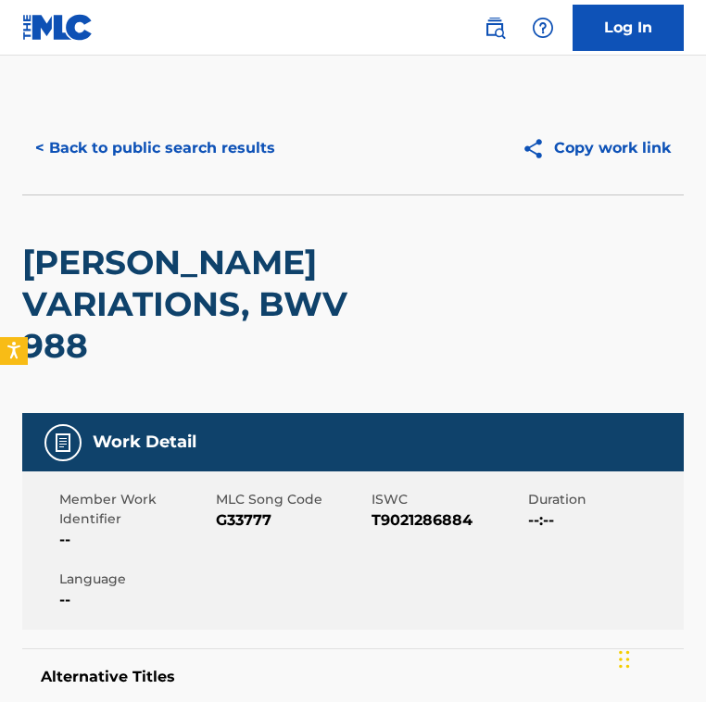  What do you see at coordinates (155, 148) in the screenshot?
I see `button: < Back to public search results` at bounding box center [155, 148].